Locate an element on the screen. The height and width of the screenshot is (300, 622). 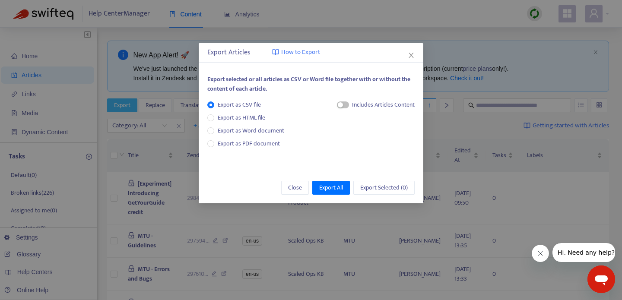
button: Export All is located at coordinates (331, 188).